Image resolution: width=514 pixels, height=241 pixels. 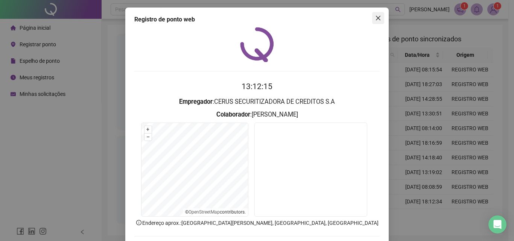 What do you see at coordinates (195, 102) in the screenshot?
I see `strong: Empregador` at bounding box center [195, 102].